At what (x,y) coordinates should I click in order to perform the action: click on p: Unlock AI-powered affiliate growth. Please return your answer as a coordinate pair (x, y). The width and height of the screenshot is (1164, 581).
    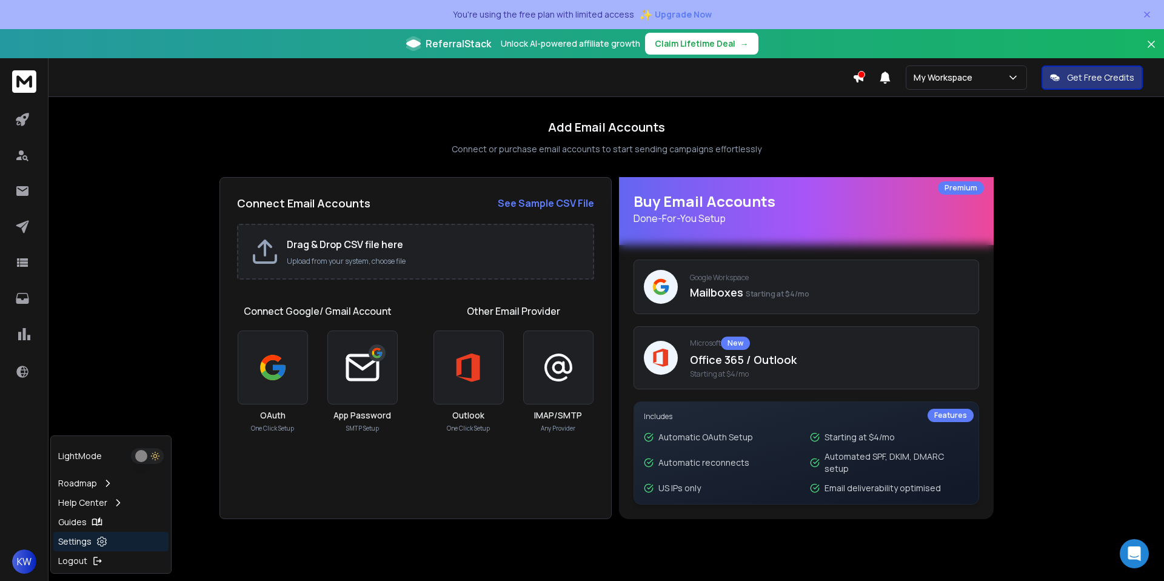
    Looking at the image, I should click on (571, 44).